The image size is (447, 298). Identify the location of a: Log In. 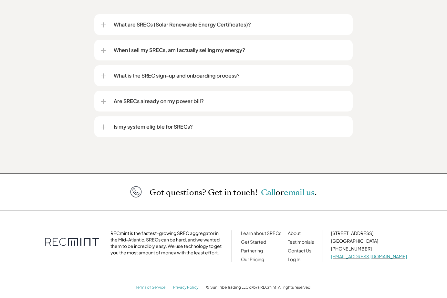
(294, 259).